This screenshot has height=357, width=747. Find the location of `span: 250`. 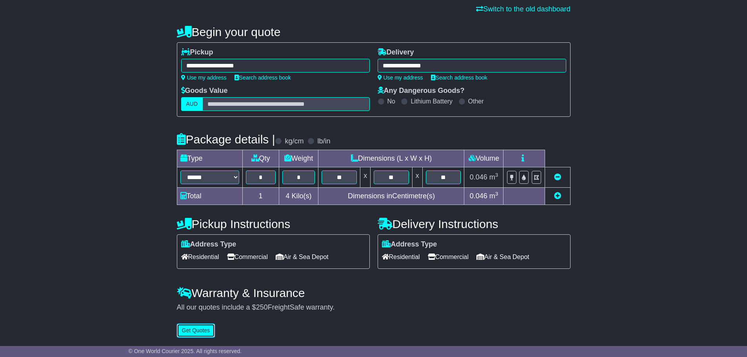

span: 250 is located at coordinates (262, 307).